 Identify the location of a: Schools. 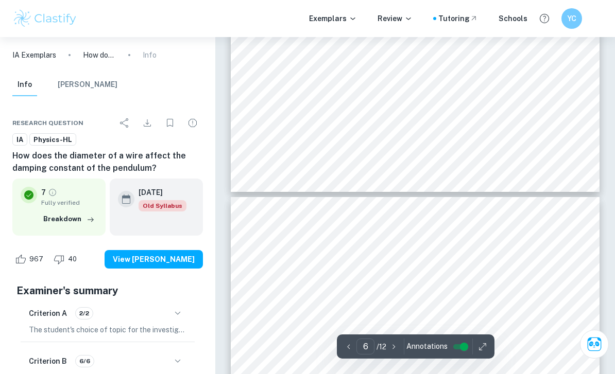
(513, 19).